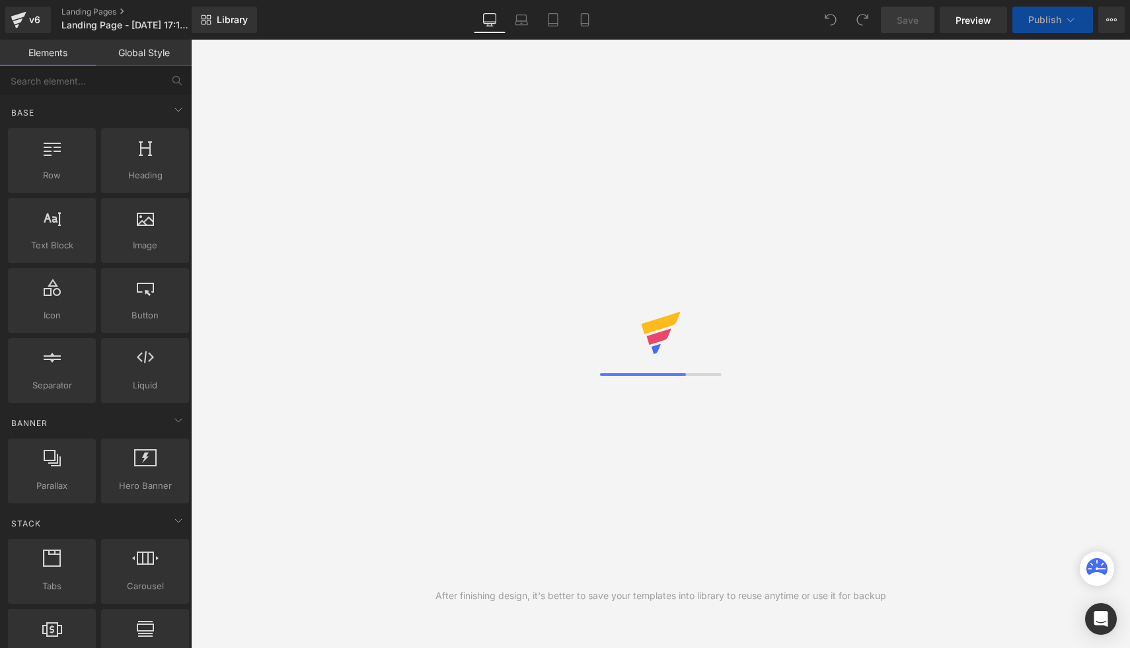 The image size is (1130, 648). Describe the element at coordinates (52, 175) in the screenshot. I see `span: Row` at that location.